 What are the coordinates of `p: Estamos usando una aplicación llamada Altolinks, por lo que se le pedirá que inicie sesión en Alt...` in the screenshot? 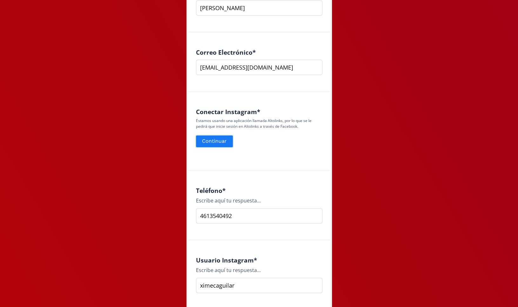 It's located at (259, 124).